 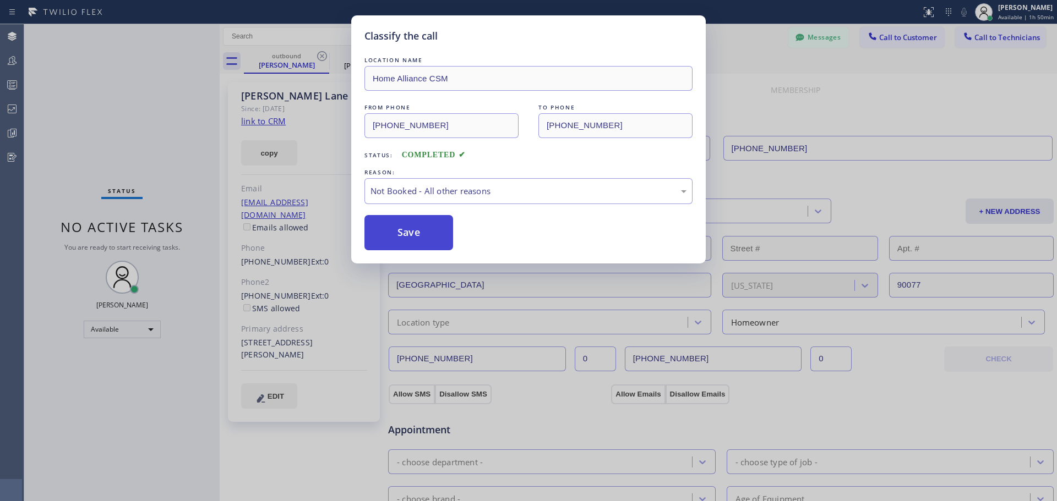 I want to click on button: Save, so click(x=408, y=233).